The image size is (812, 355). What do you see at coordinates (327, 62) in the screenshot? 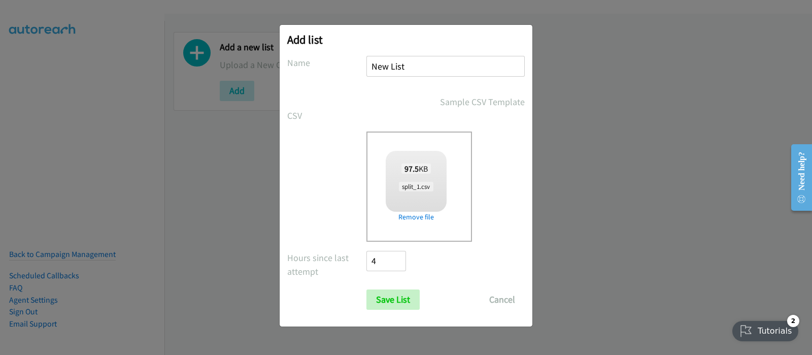
I see `label: Name` at bounding box center [327, 62].